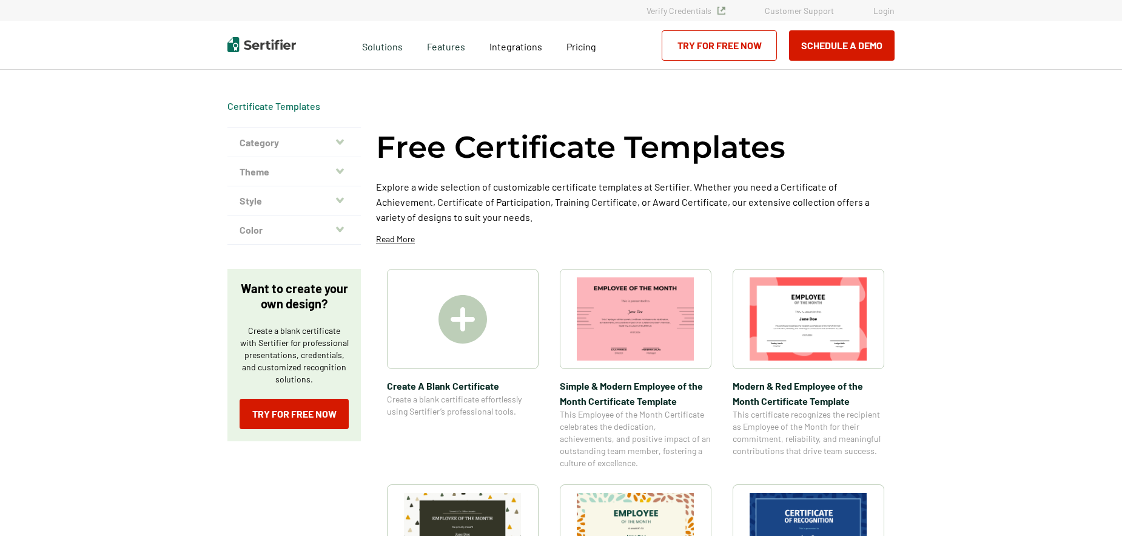 The image size is (1122, 536). I want to click on a: Simple & Modern Employee of the Month Certificate TemplateSimple & Modern Employee of the Month C..., so click(636, 369).